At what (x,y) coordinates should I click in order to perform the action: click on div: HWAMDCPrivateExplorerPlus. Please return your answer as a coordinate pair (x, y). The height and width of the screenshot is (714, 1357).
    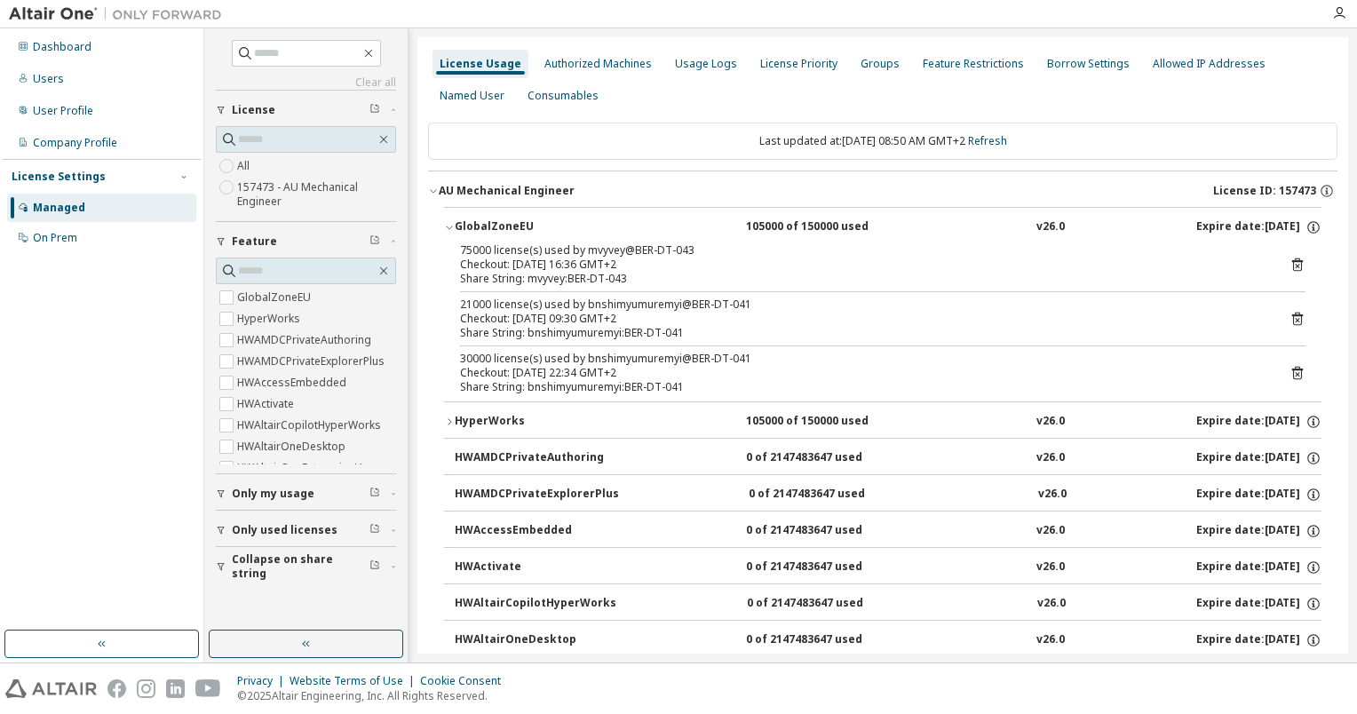
    Looking at the image, I should click on (537, 495).